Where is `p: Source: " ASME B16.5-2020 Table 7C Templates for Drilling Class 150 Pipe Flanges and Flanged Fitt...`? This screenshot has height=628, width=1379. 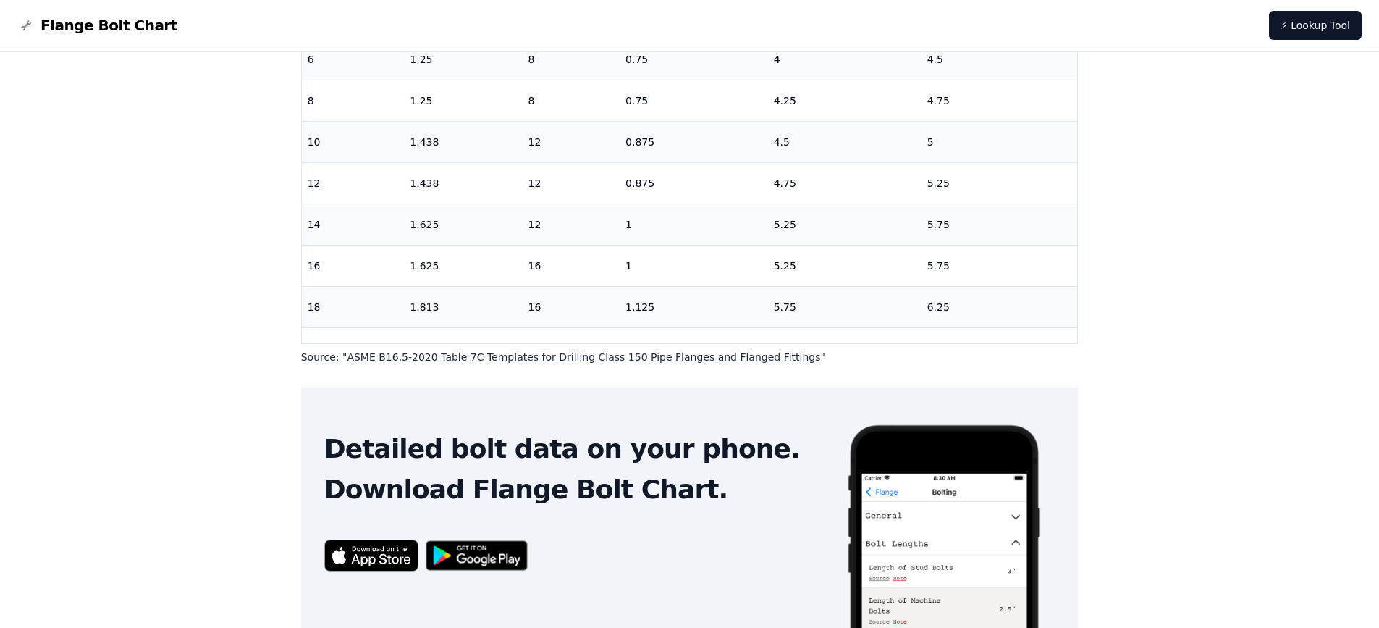 p: Source: " ASME B16.5-2020 Table 7C Templates for Drilling Class 150 Pipe Flanges and Flanged Fitt... is located at coordinates (690, 357).